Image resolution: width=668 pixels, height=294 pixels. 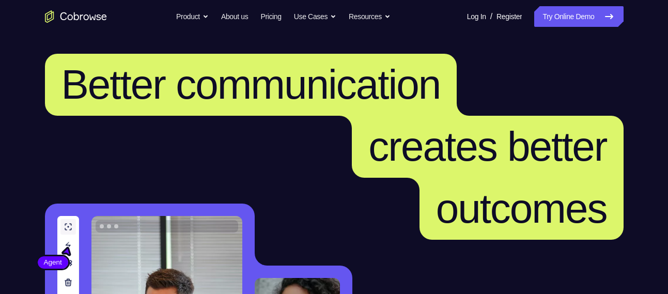 What do you see at coordinates (509, 17) in the screenshot?
I see `a: Register` at bounding box center [509, 17].